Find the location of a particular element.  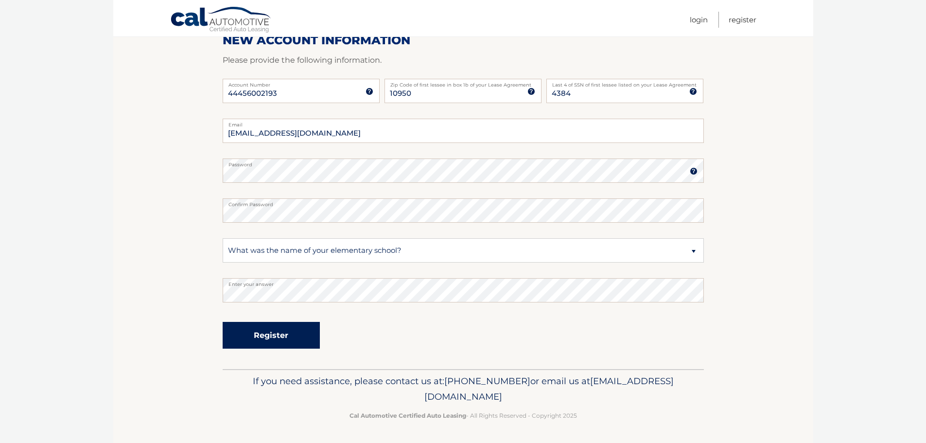

label: Zip Code of first lessee in box 1b of your Lease Agreement is located at coordinates (463, 83).